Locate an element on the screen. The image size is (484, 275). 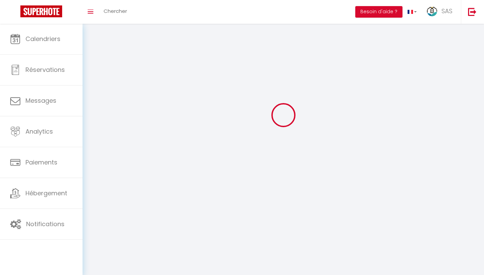
span: Calendriers is located at coordinates (43, 39).